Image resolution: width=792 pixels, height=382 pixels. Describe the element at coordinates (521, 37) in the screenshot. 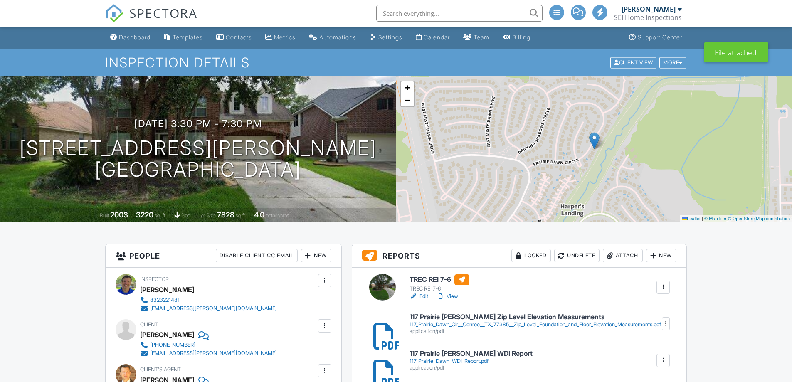

I see `div: Billing` at that location.